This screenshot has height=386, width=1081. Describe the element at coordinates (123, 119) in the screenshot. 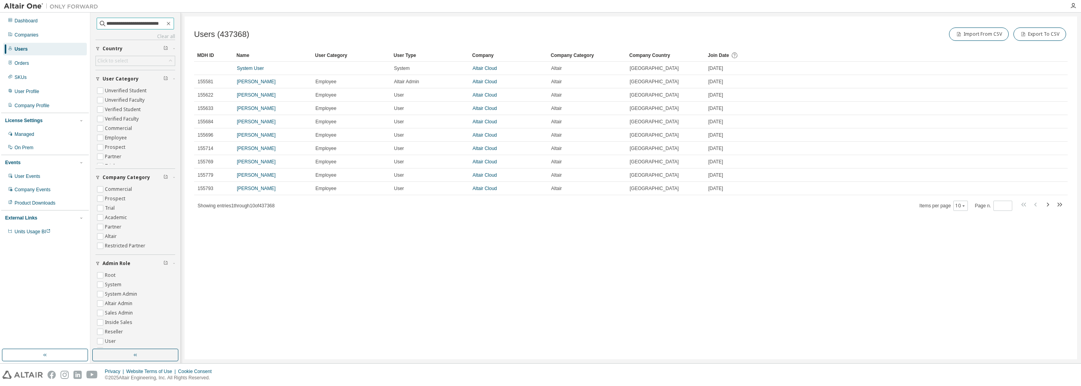

I see `label: Verified Faculty` at that location.